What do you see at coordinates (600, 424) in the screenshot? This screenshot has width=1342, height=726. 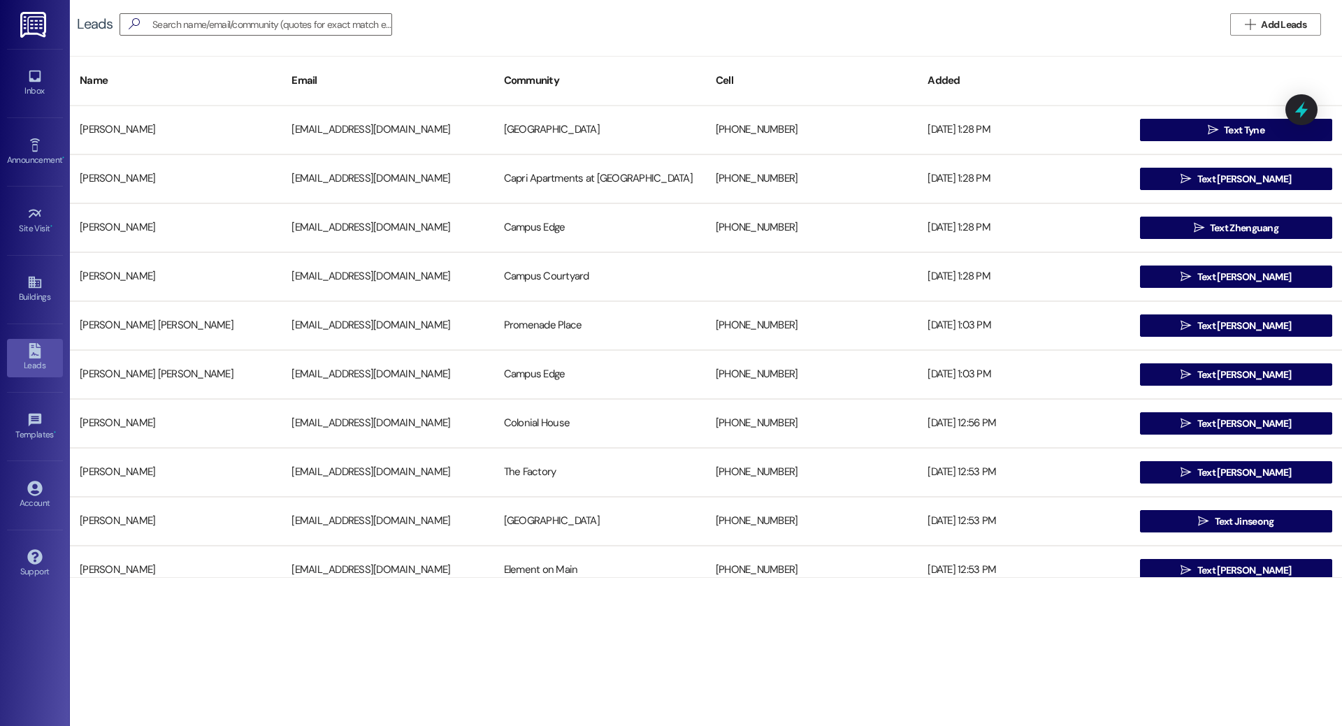 I see `div: Colonial House` at bounding box center [600, 424].